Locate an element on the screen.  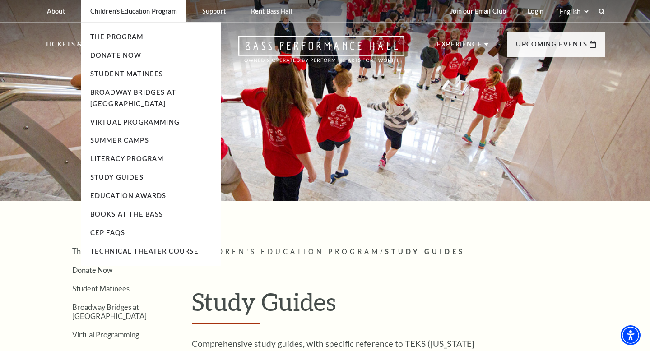
div: Accessibility Menu is located at coordinates (631, 335).